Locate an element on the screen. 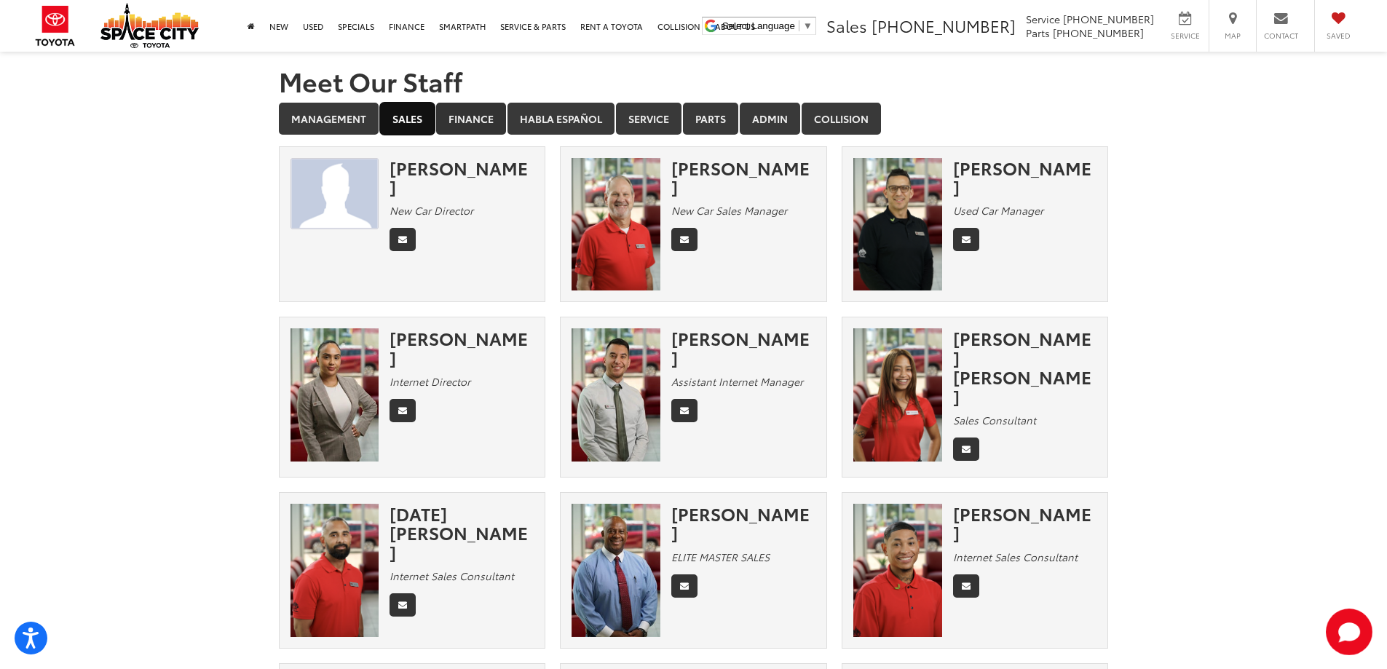 This screenshot has height=669, width=1387. a: Sales is located at coordinates (407, 119).